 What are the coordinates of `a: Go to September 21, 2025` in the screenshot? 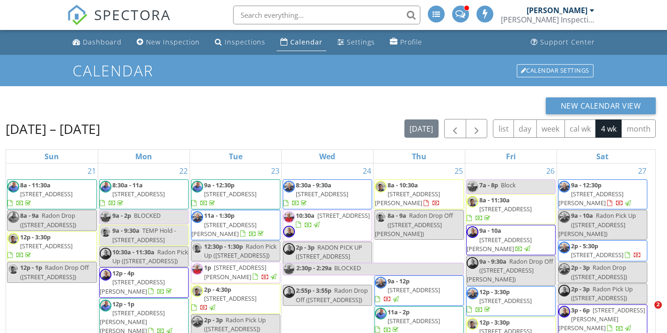 It's located at (92, 171).